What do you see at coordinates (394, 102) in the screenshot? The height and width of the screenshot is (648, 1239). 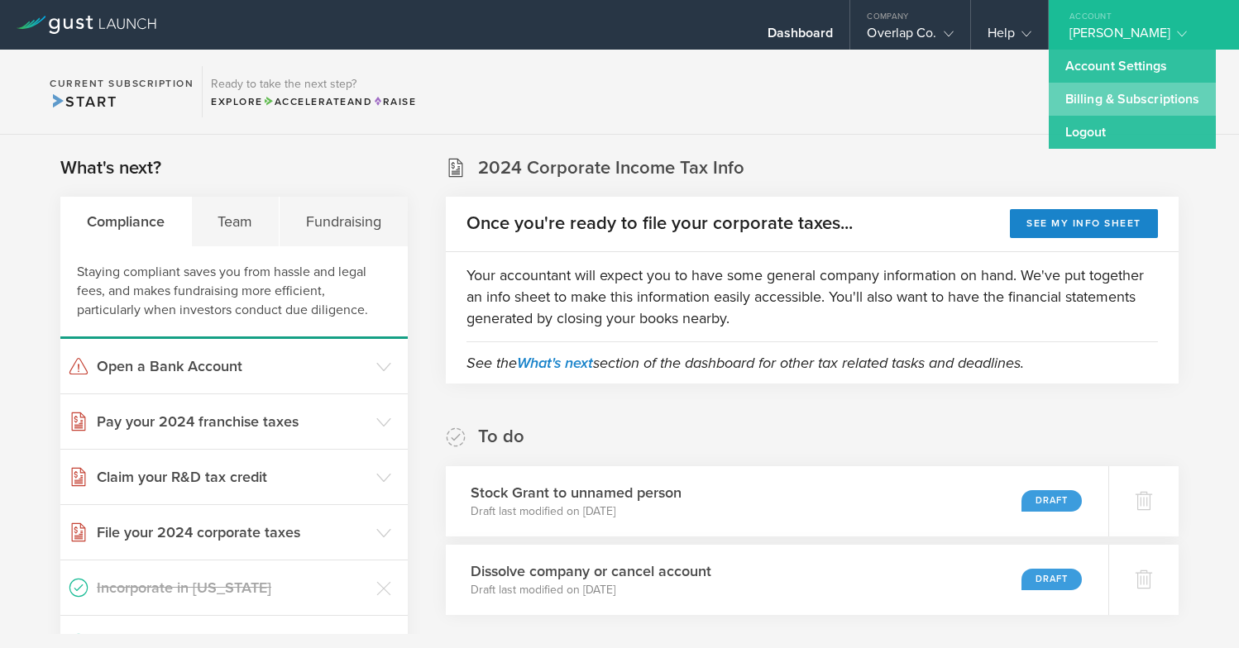 I see `span: Raise` at bounding box center [394, 102].